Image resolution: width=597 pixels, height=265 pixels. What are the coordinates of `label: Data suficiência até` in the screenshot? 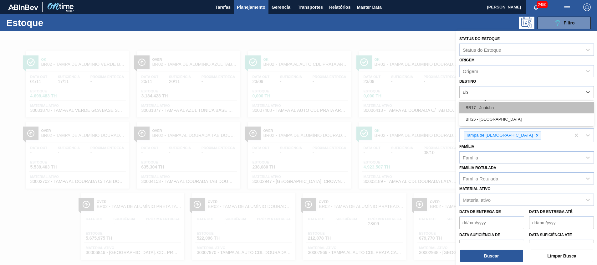 It's located at (550, 235).